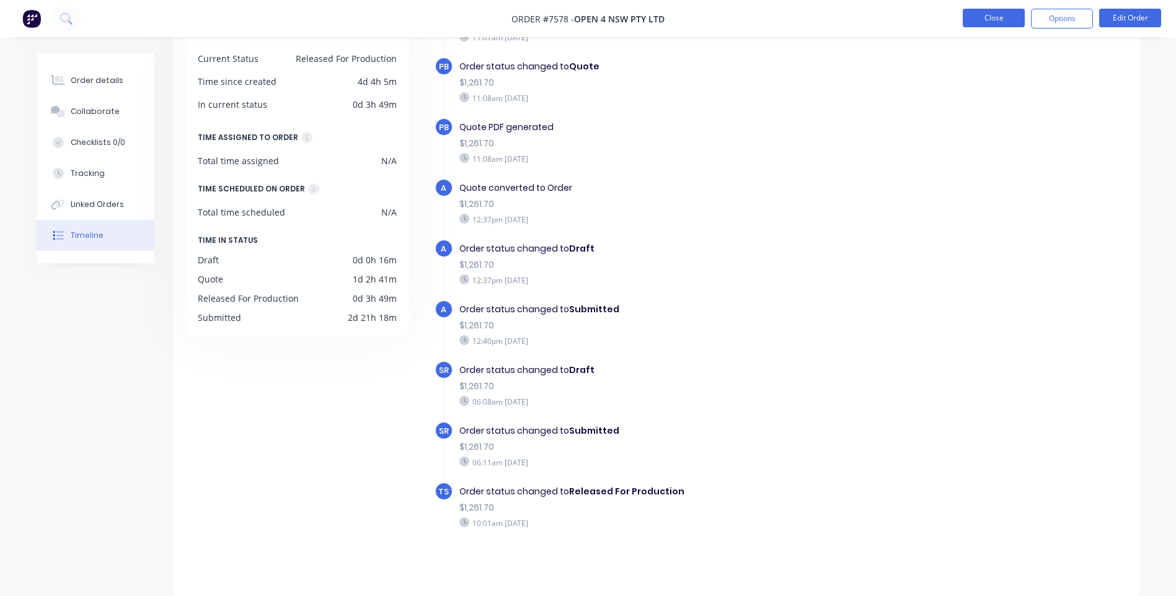  Describe the element at coordinates (993, 18) in the screenshot. I see `button: Close` at that location.